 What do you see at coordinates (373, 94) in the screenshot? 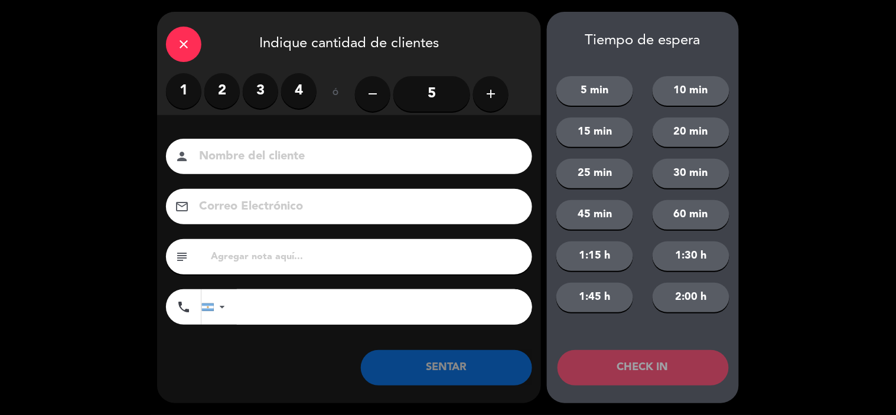
I see `i: remove` at bounding box center [373, 94].